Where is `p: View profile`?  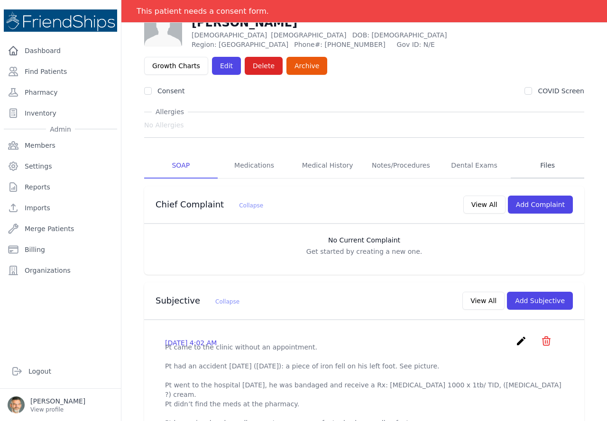
p: View profile is located at coordinates (58, 410).